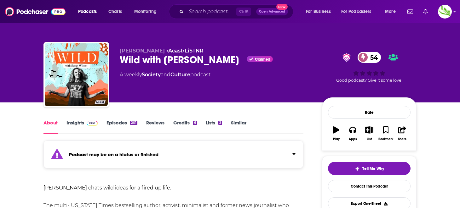 This screenshot has height=208, width=460. I want to click on img: verified Badge, so click(346, 58).